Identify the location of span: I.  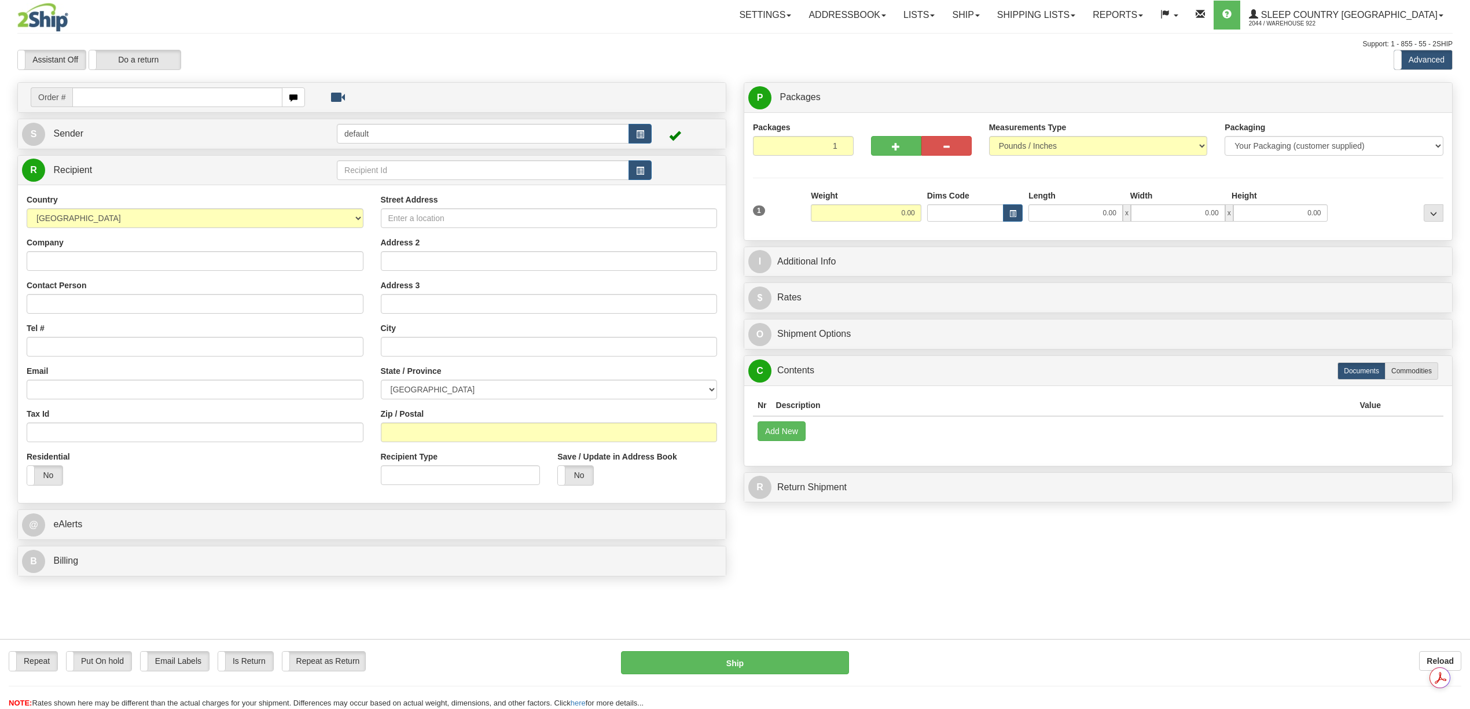
(760, 262).